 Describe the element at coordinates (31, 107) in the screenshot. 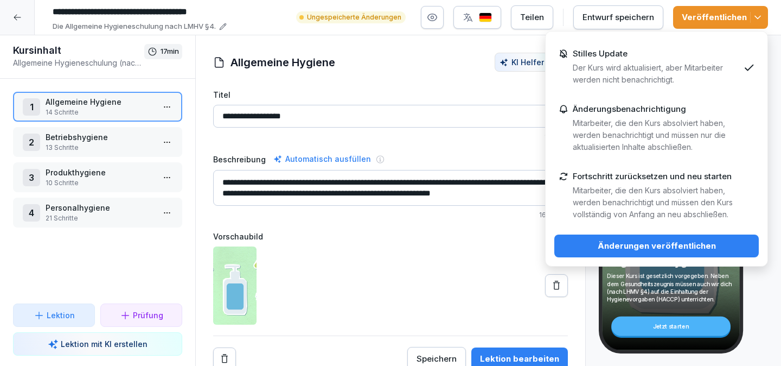

I see `div: 1` at that location.